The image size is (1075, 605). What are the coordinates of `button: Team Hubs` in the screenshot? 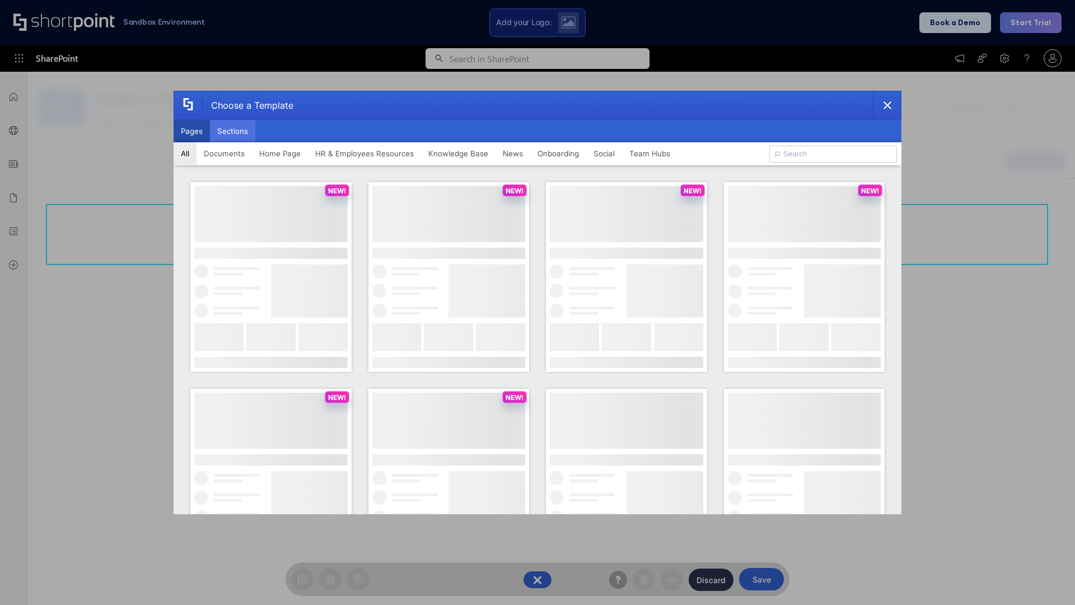 It's located at (650, 153).